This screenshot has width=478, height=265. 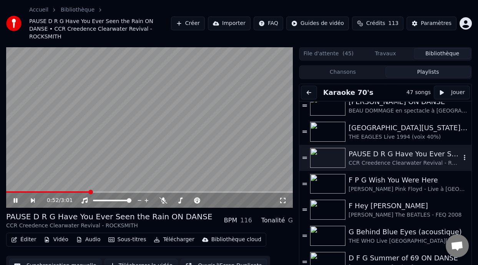 What do you see at coordinates (408, 137) in the screenshot?
I see `div: THE EAGLES Live 1994 (voix 40%)` at bounding box center [408, 137].